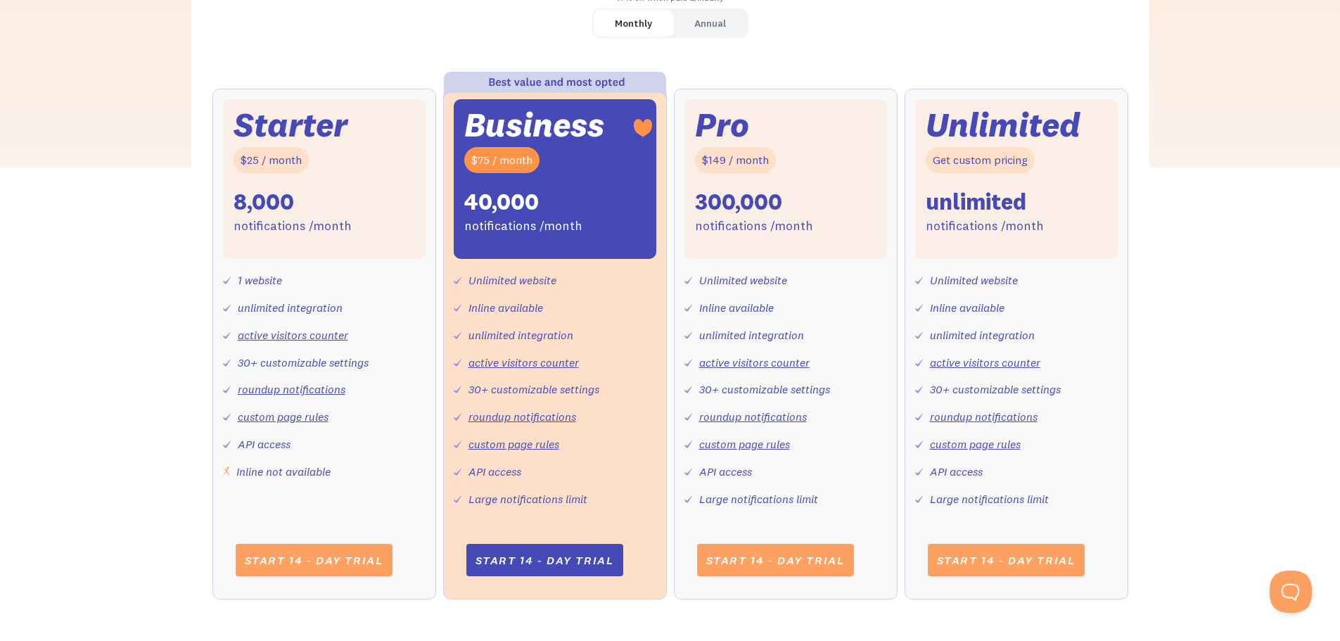  I want to click on div: $25 / month, so click(271, 160).